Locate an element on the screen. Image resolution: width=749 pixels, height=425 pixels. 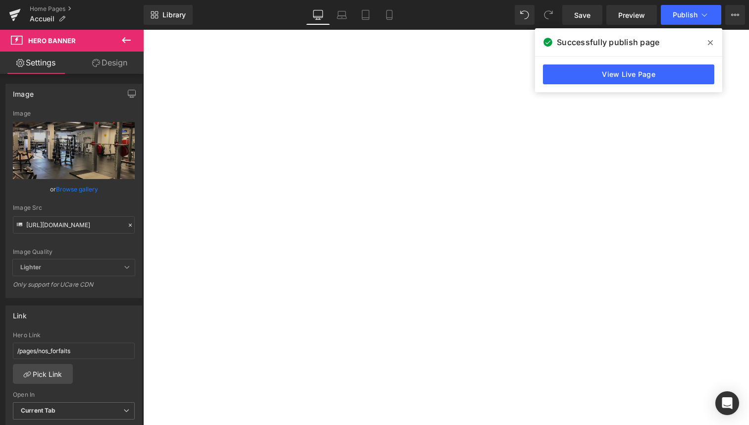
div: Hero Link is located at coordinates (74, 335).